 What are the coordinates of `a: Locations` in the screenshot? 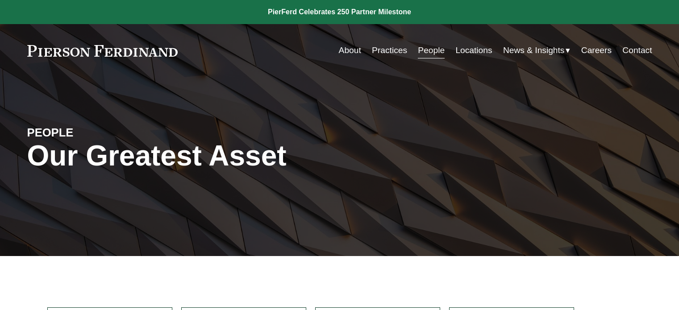 It's located at (474, 50).